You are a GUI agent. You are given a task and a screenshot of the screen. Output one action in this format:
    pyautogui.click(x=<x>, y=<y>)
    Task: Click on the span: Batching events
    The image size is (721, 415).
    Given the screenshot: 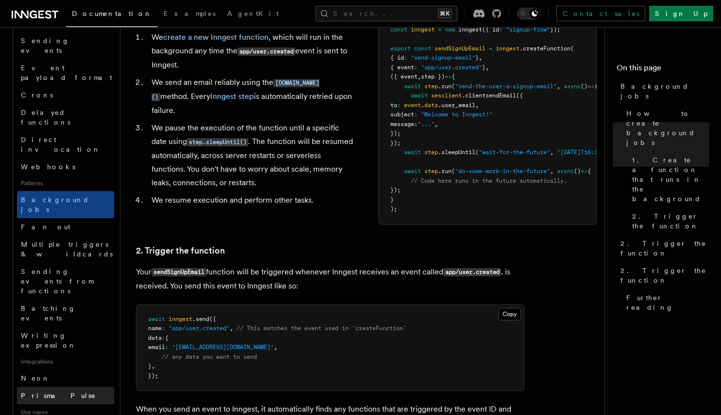 What is the action you would take?
    pyautogui.click(x=48, y=314)
    